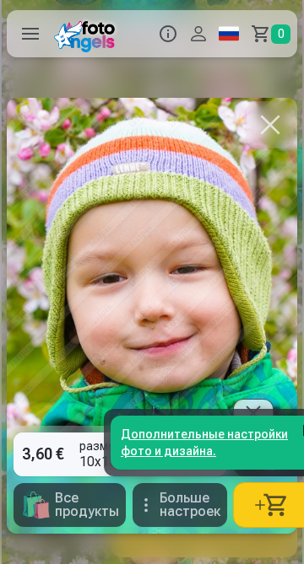 The width and height of the screenshot is (304, 564). What do you see at coordinates (229, 34) in the screenshot?
I see `a: Global` at bounding box center [229, 34].